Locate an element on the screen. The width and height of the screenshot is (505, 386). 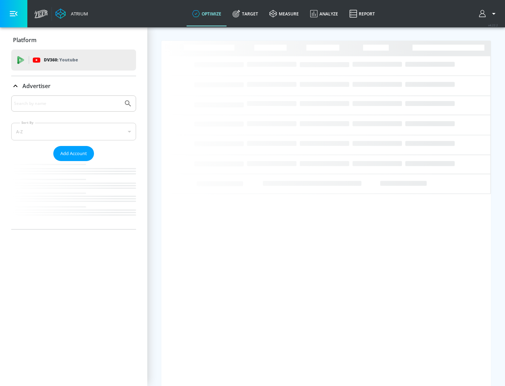
span: Add Account is located at coordinates (74, 153).